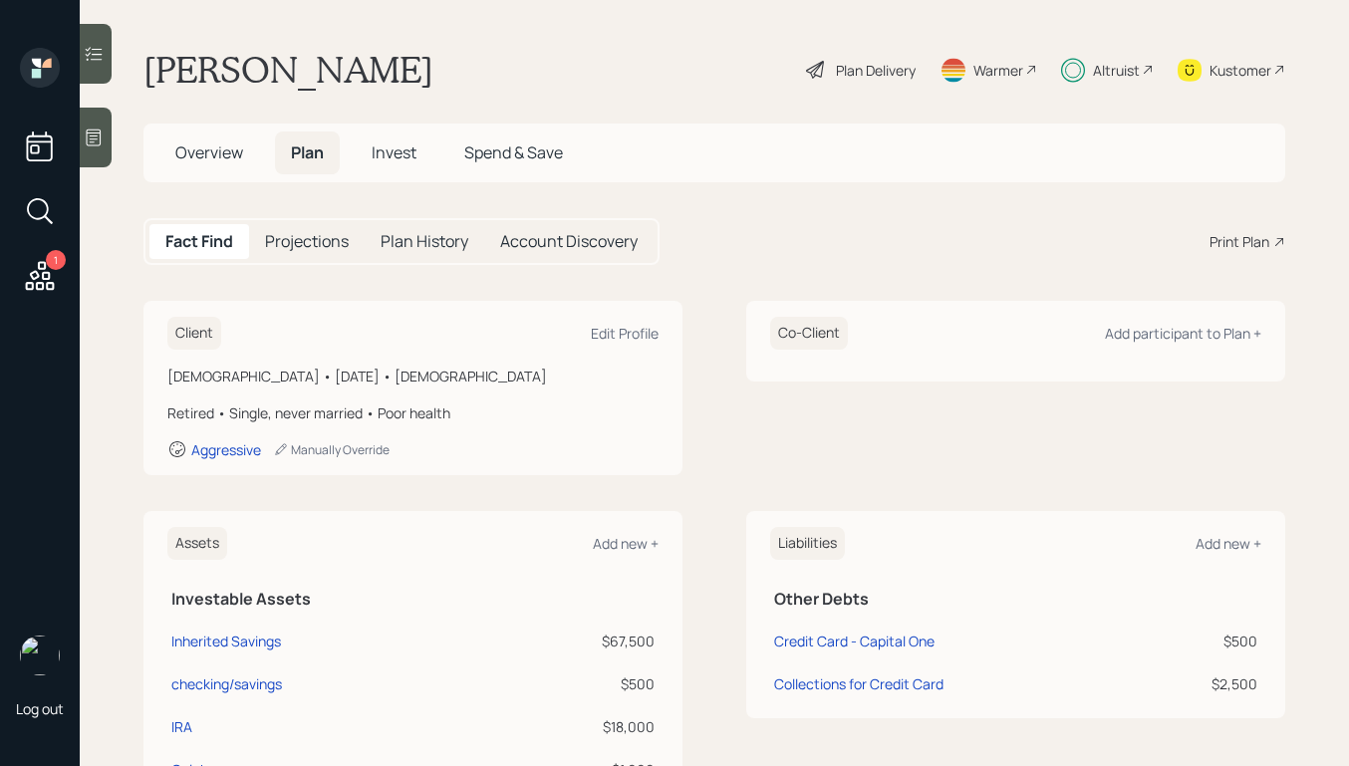 Image resolution: width=1349 pixels, height=766 pixels. What do you see at coordinates (209, 152) in the screenshot?
I see `span: Overview` at bounding box center [209, 152].